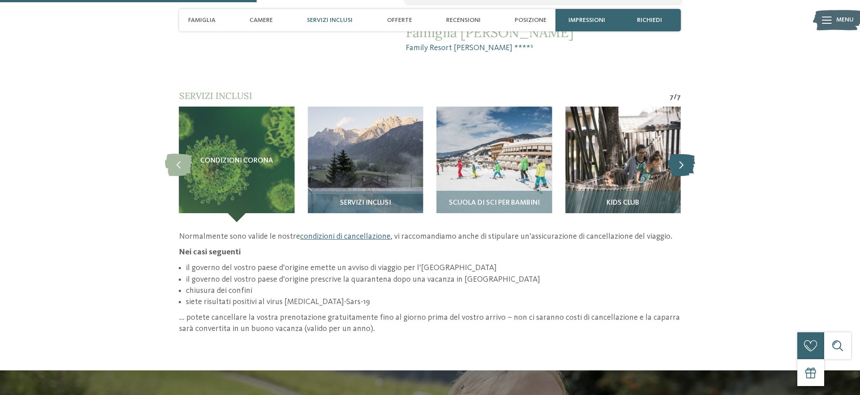 This screenshot has height=395, width=860. What do you see at coordinates (433, 291) in the screenshot?
I see `li: chiusura dei confini` at bounding box center [433, 291].